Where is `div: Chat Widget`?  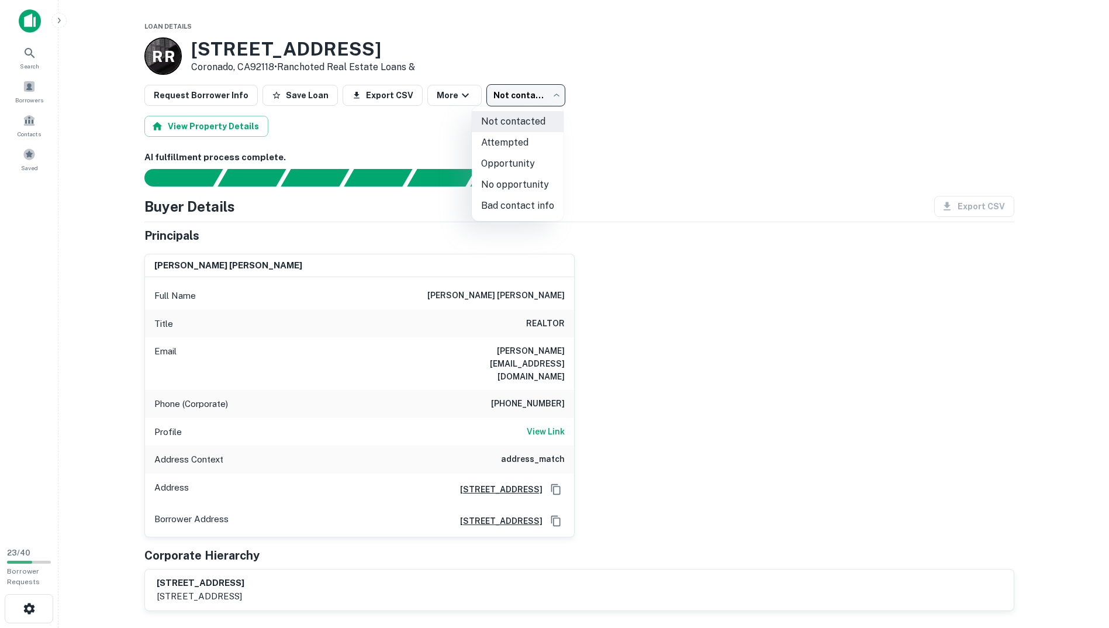 div: Chat Widget is located at coordinates (1079, 562).